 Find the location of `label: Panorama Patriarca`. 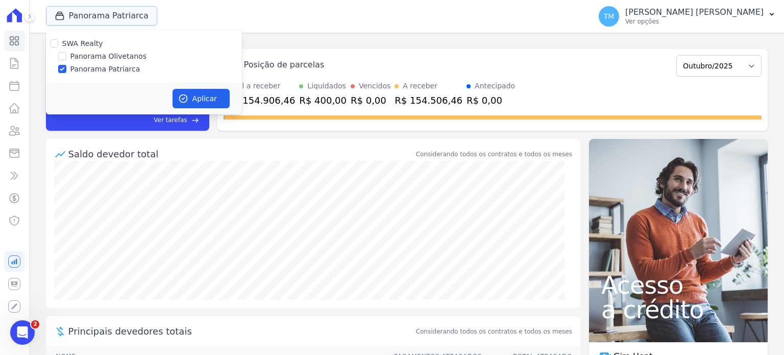

label: Panorama Patriarca is located at coordinates (105, 69).